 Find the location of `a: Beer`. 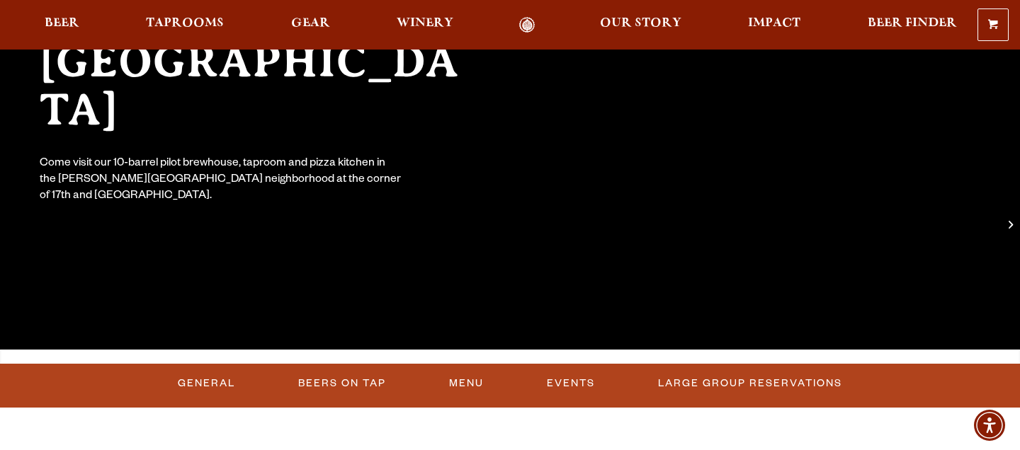

a: Beer is located at coordinates (62, 25).